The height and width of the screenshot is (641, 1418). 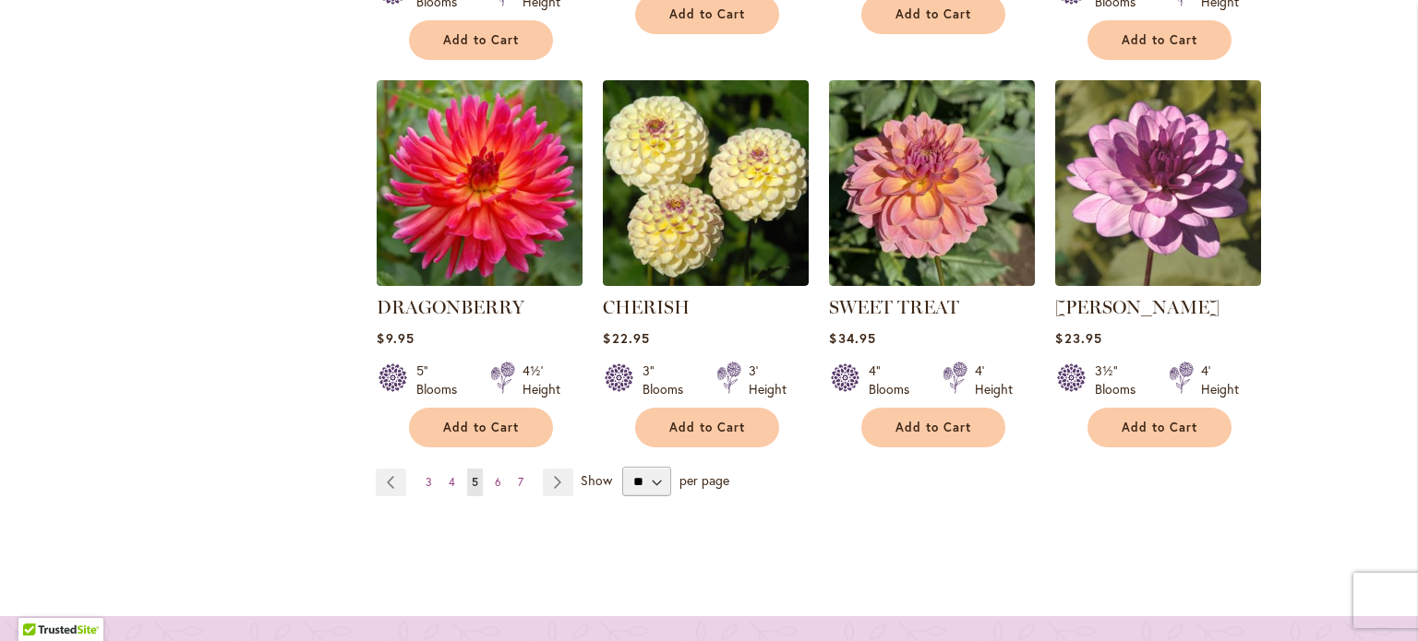 I want to click on img: CHERISH, so click(x=705, y=183).